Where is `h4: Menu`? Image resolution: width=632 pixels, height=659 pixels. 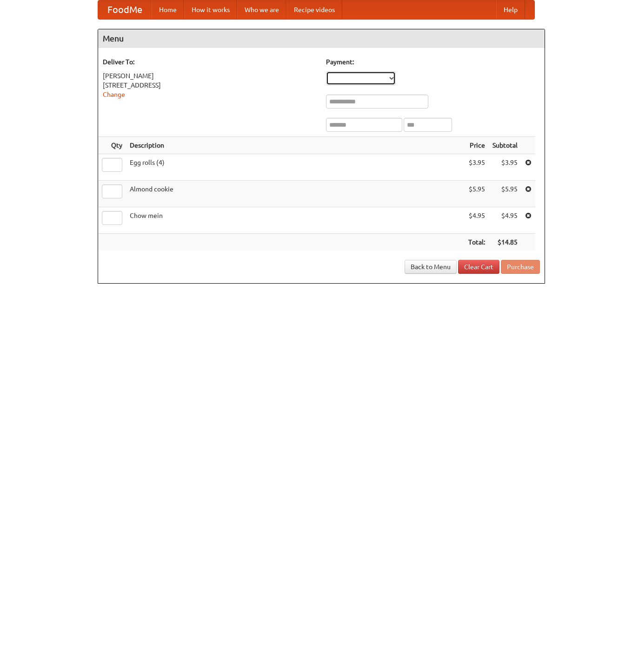
h4: Menu is located at coordinates (322, 39).